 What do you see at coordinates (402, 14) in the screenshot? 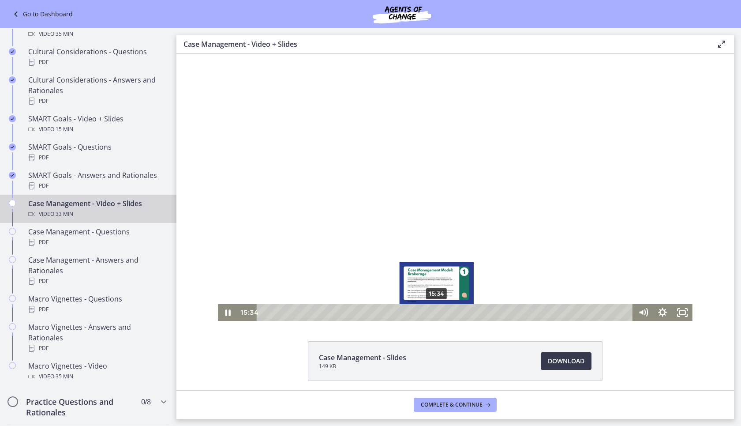
I see `img: Agents of Change` at bounding box center [402, 14].